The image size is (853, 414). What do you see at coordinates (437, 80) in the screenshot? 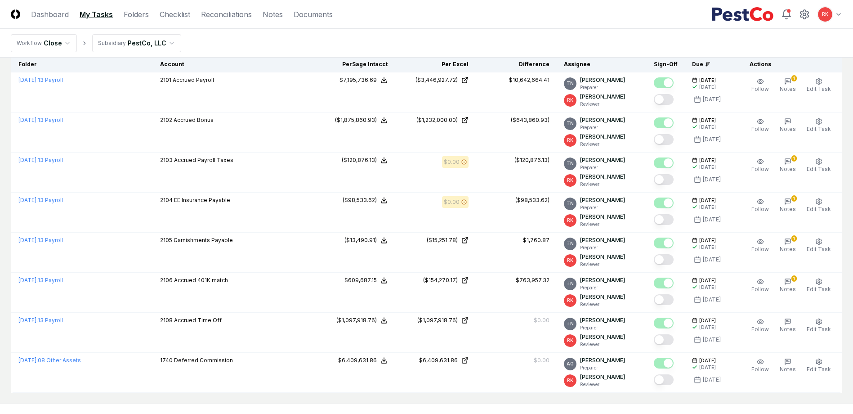
I see `div: ($3,446,927.72)` at bounding box center [437, 80].